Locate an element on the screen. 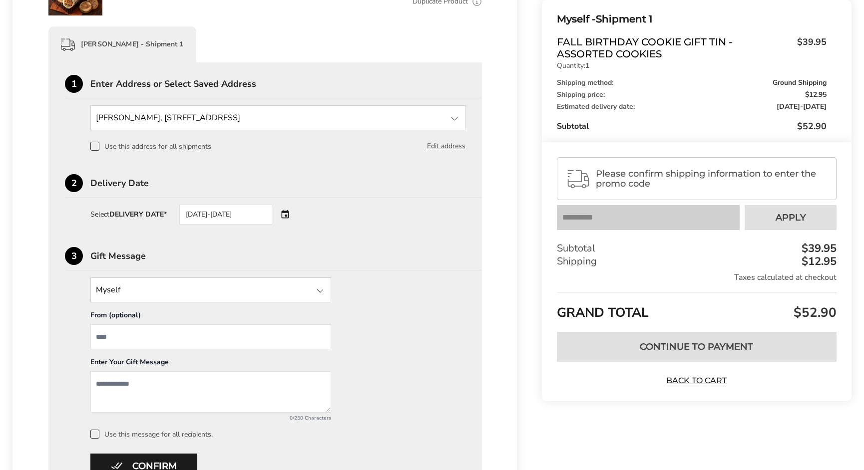 This screenshot has width=864, height=470. span: Apply is located at coordinates (791, 218).